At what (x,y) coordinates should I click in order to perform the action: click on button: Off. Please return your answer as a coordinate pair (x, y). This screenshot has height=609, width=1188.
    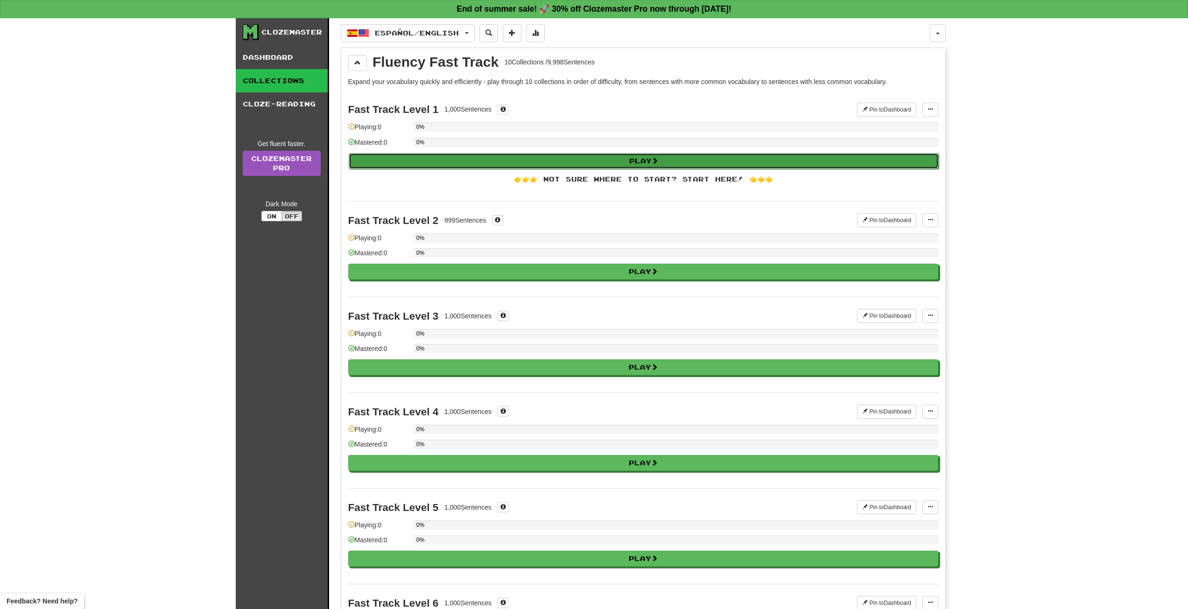
    Looking at the image, I should click on (292, 216).